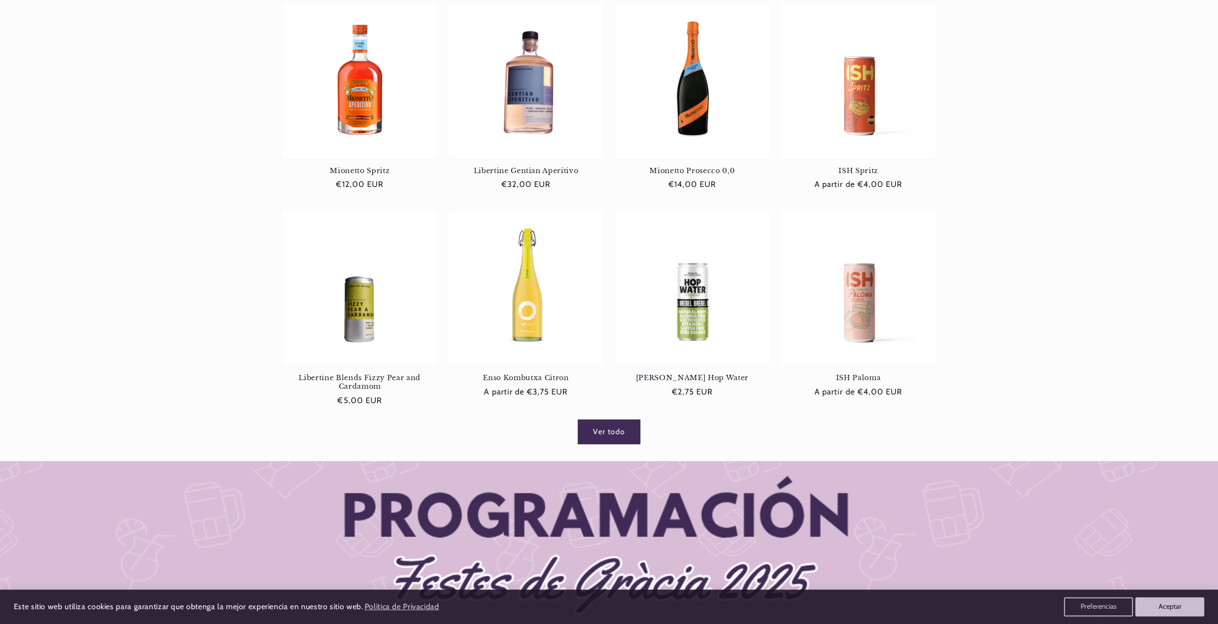  I want to click on ul: Carrusel, so click(609, 209).